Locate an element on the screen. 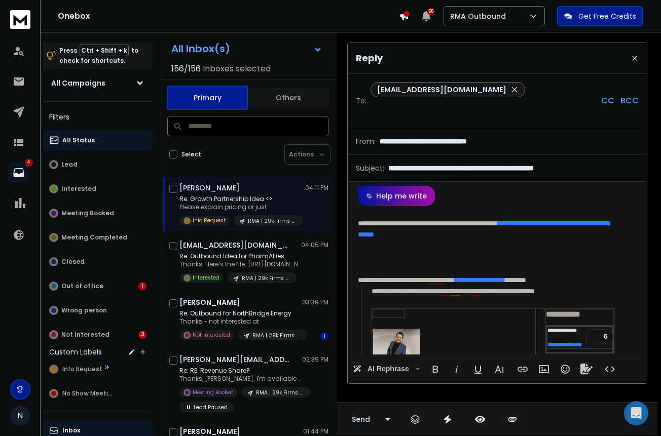 This screenshot has height=436, width=661. button: Not Interested3 is located at coordinates (98, 335).